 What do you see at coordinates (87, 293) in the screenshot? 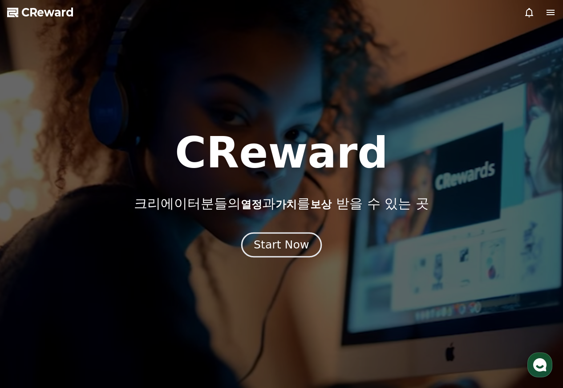
I see `a: 대화` at bounding box center [87, 293].